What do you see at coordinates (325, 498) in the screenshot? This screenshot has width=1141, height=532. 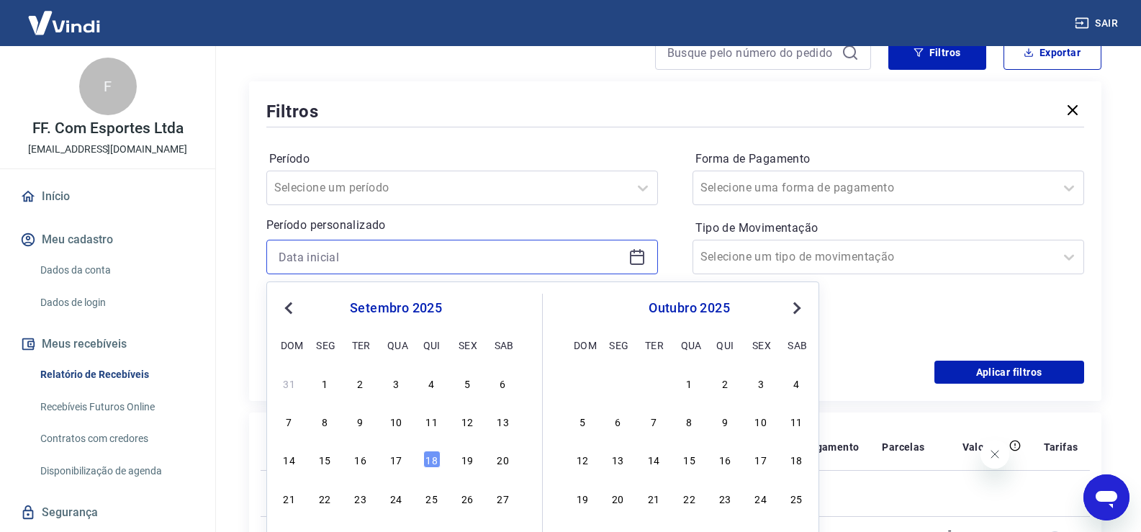 I see `div: Choose segunda-feira, 22 de setembro de 2025` at bounding box center [325, 498].